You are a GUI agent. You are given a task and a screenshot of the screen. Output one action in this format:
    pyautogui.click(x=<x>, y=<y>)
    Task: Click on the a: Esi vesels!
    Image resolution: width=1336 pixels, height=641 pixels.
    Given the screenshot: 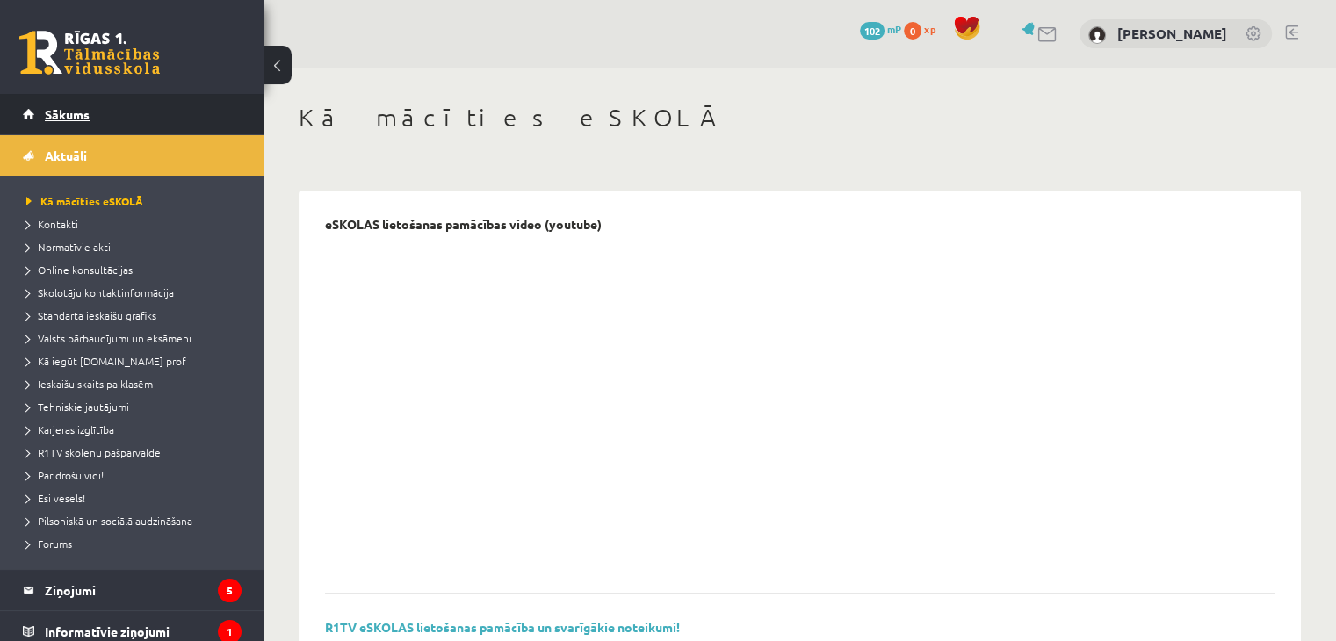 What is the action you would take?
    pyautogui.click(x=136, y=498)
    